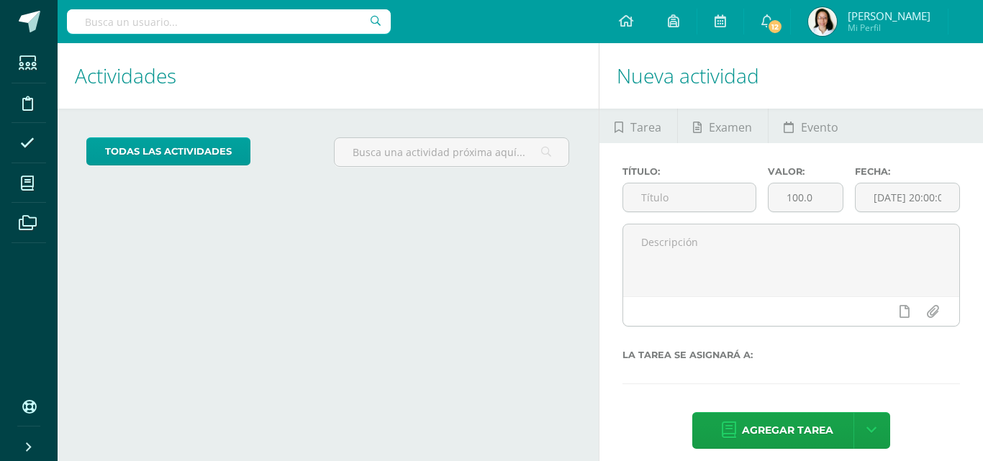  Describe the element at coordinates (888, 27) in the screenshot. I see `span: Mi Perfil` at that location.